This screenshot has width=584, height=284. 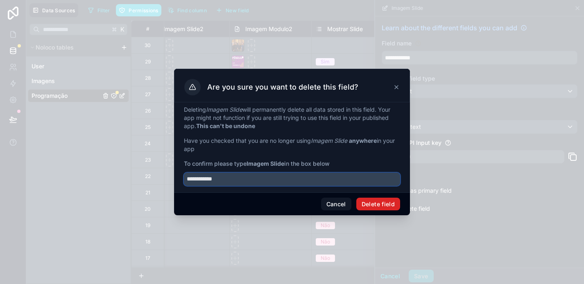 I want to click on p: Have you checked that you are no longer using in your app, so click(x=292, y=145).